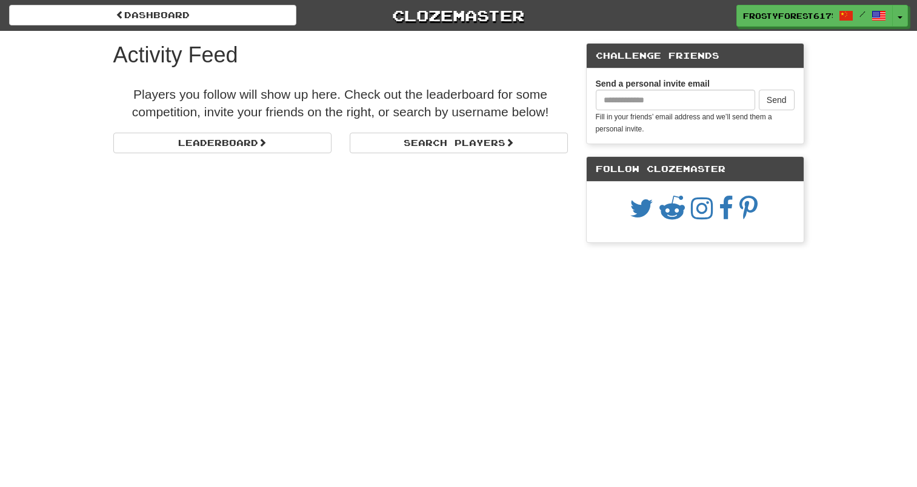  What do you see at coordinates (153, 15) in the screenshot?
I see `a: Dashboard` at bounding box center [153, 15].